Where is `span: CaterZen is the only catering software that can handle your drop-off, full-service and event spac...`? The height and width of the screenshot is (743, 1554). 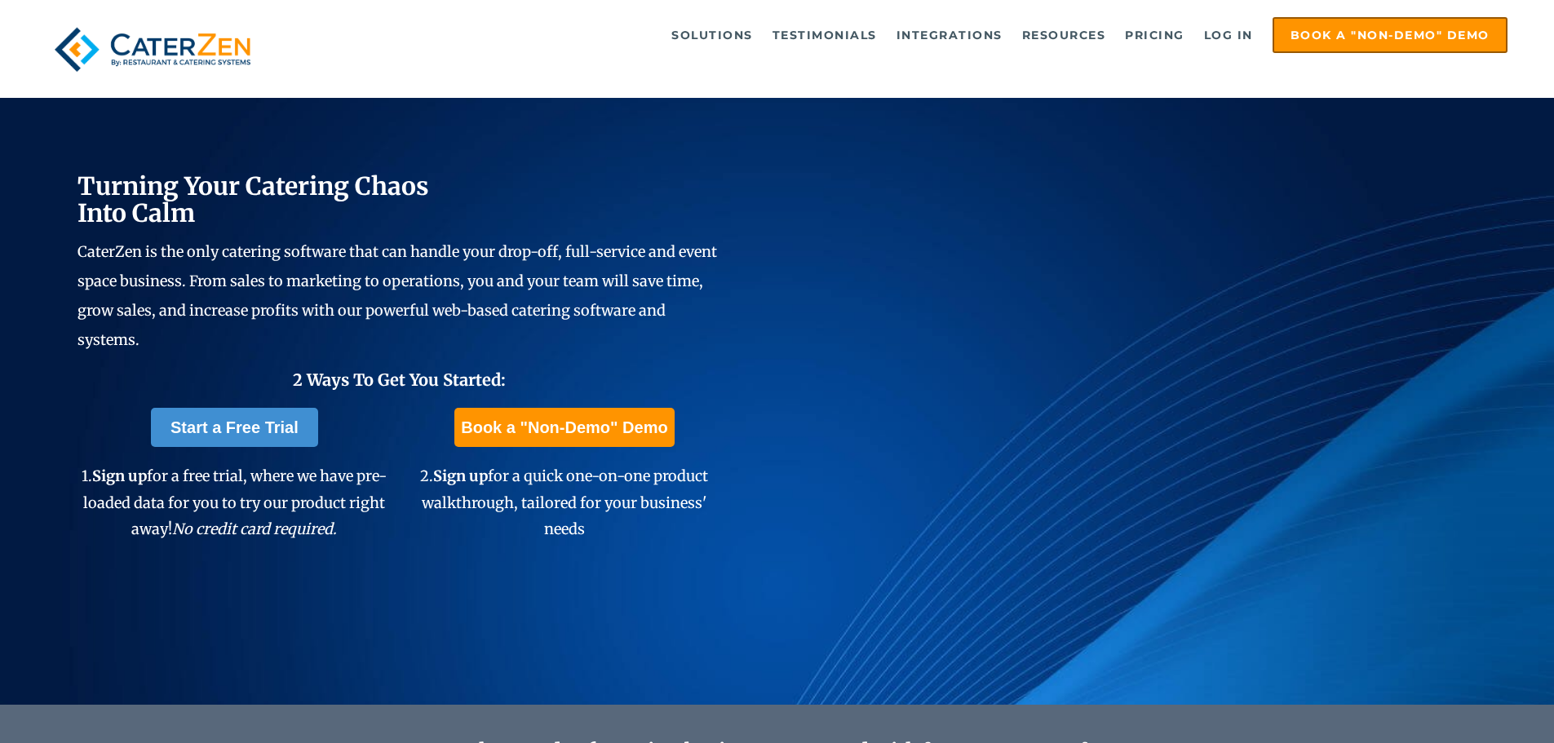 span: CaterZen is the only catering software that can handle your drop-off, full-service and event spac... is located at coordinates (397, 295).